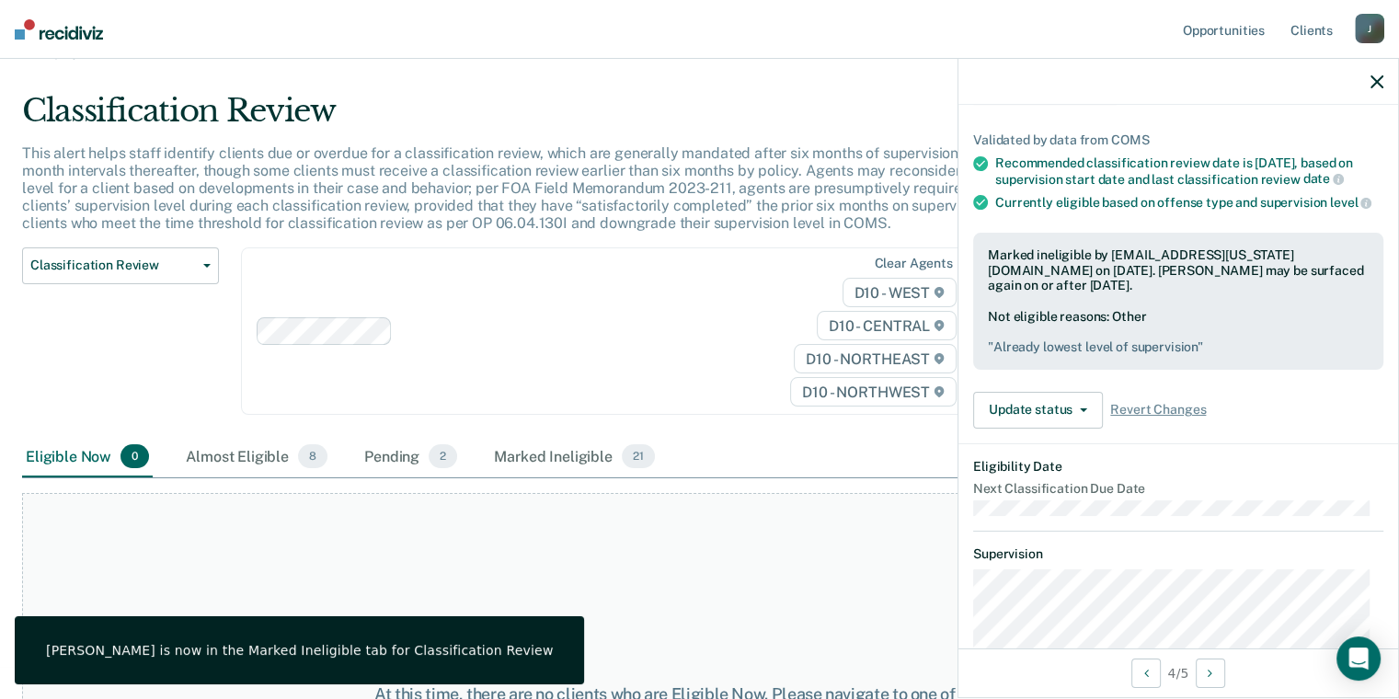 The image size is (1399, 699). I want to click on div: Classification Review, so click(546, 118).